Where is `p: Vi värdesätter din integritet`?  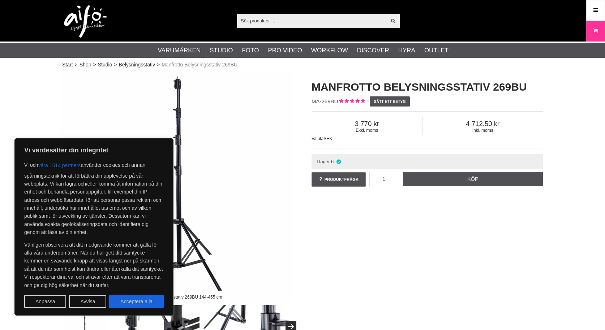 p: Vi värdesätter din integritet is located at coordinates (94, 150).